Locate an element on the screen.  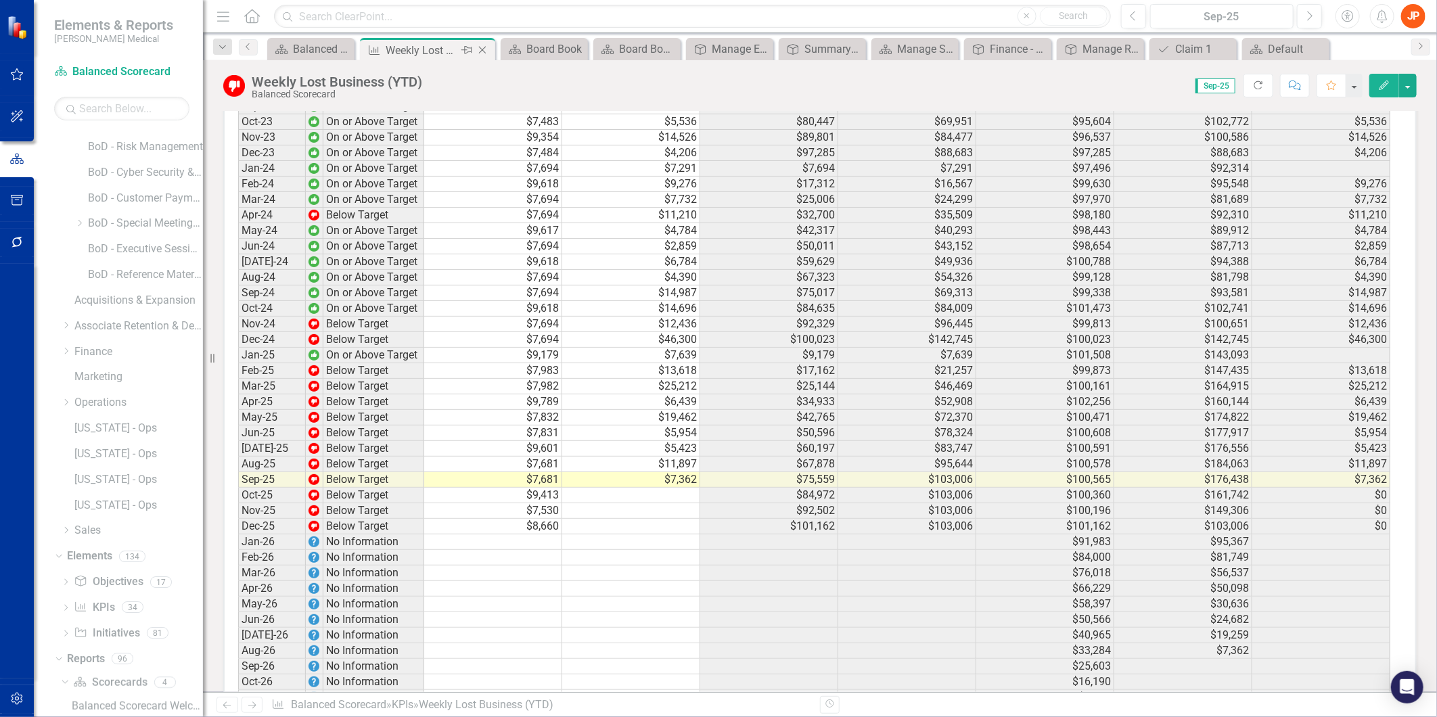
td: $7,831 is located at coordinates (493, 433).